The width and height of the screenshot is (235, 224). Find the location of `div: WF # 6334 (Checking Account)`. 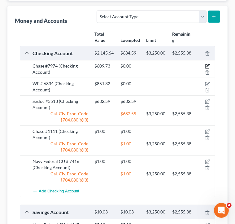

div: WF # 6334 (Checking Account) is located at coordinates (60, 87).